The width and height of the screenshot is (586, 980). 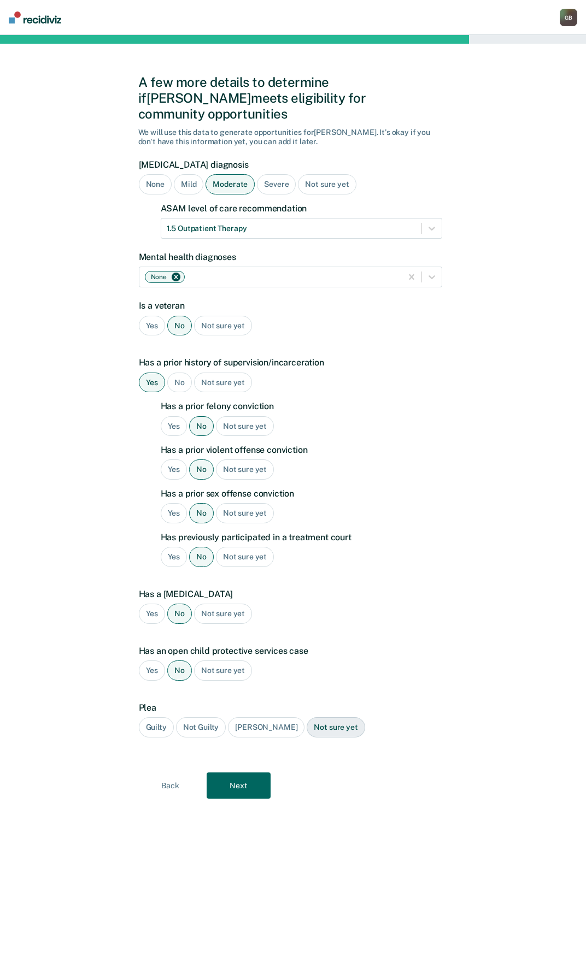 I want to click on div: Remove None, so click(x=176, y=277).